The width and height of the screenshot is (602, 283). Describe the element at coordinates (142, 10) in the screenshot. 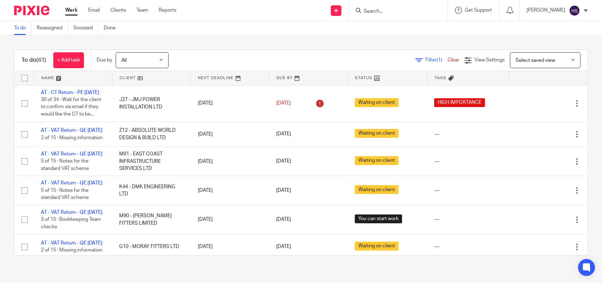

I see `a: Team` at that location.